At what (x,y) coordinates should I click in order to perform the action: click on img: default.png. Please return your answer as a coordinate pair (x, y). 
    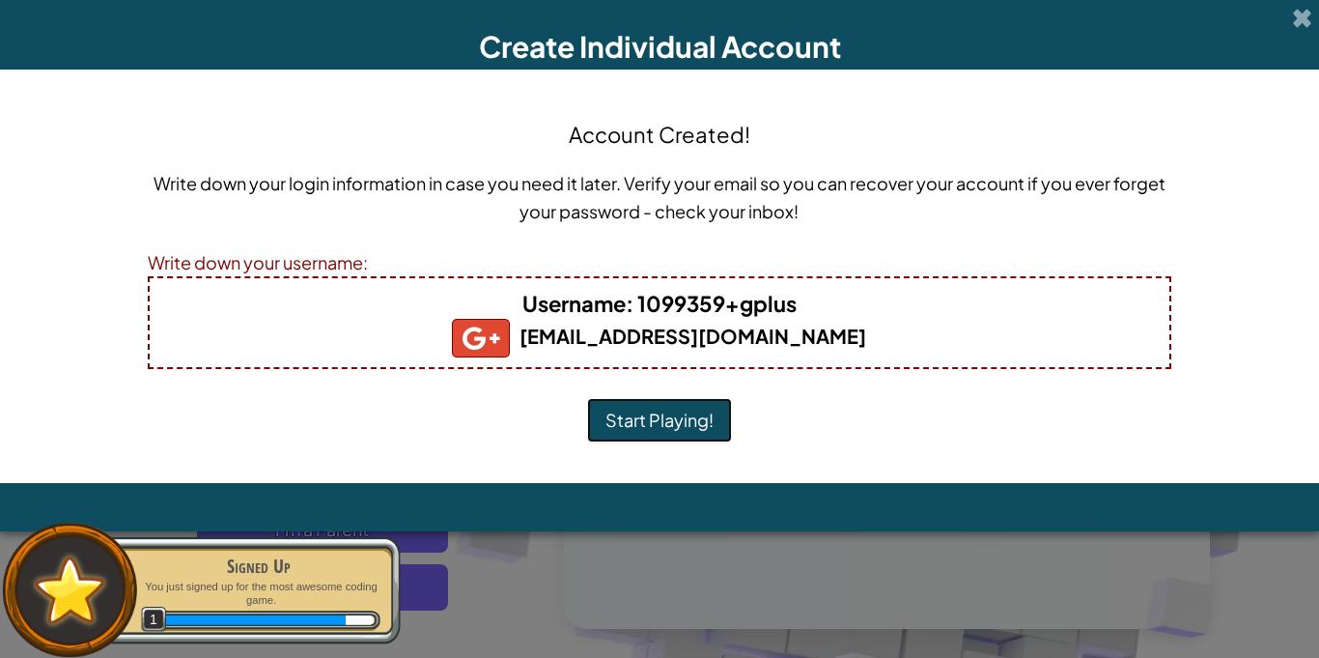
    Looking at the image, I should click on (70, 589).